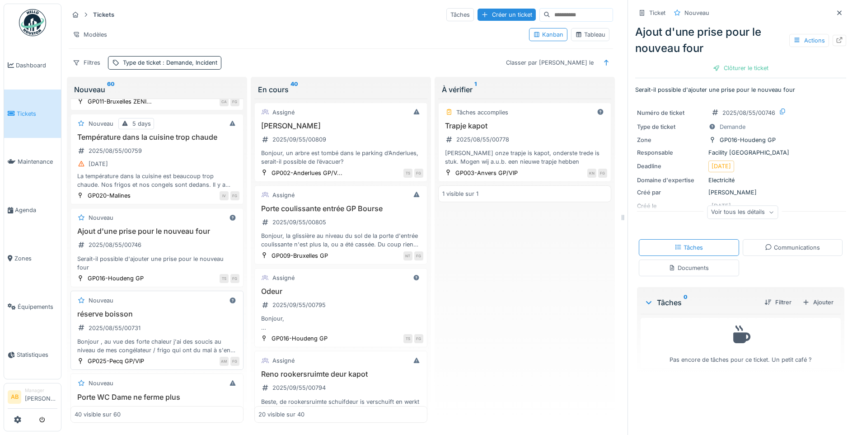 This screenshot has width=857, height=435. What do you see at coordinates (341, 208) in the screenshot?
I see `h3: Porte coulissante entrée GP Bourse` at bounding box center [341, 208].